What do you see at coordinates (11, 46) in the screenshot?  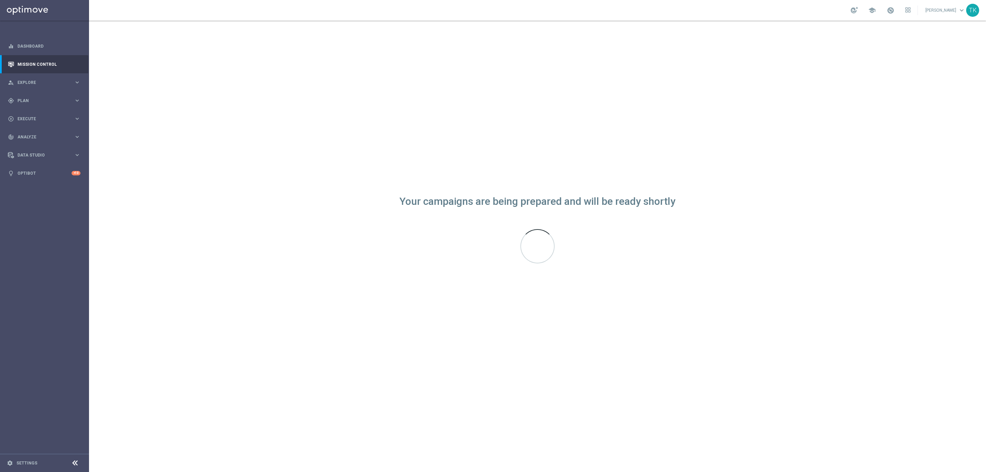 I see `i: equalizer` at bounding box center [11, 46].